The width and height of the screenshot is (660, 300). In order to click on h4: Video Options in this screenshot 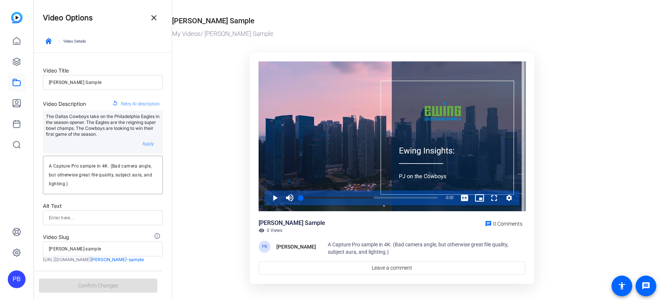, I will do `click(68, 18)`.